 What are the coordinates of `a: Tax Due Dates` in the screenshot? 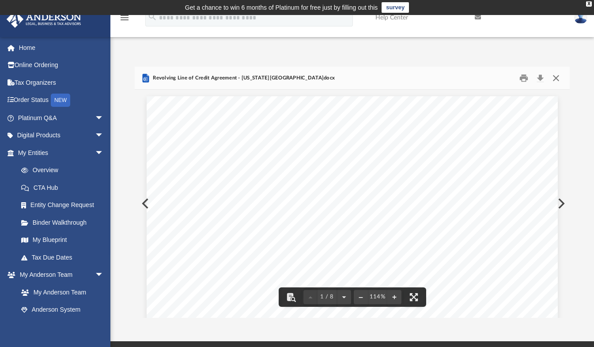 It's located at (65, 258).